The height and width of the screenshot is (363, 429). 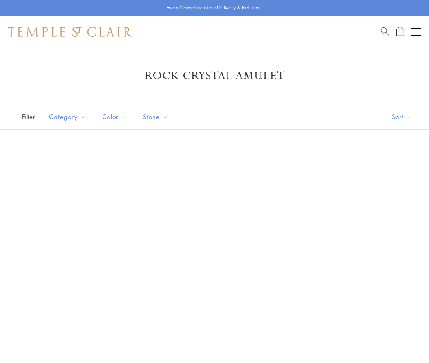 I want to click on button: Open navigation, so click(x=416, y=32).